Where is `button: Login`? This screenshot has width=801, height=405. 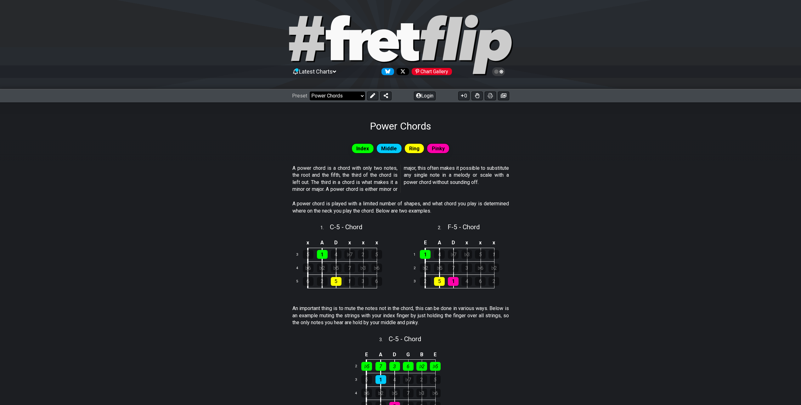
button: Login is located at coordinates (424, 96).